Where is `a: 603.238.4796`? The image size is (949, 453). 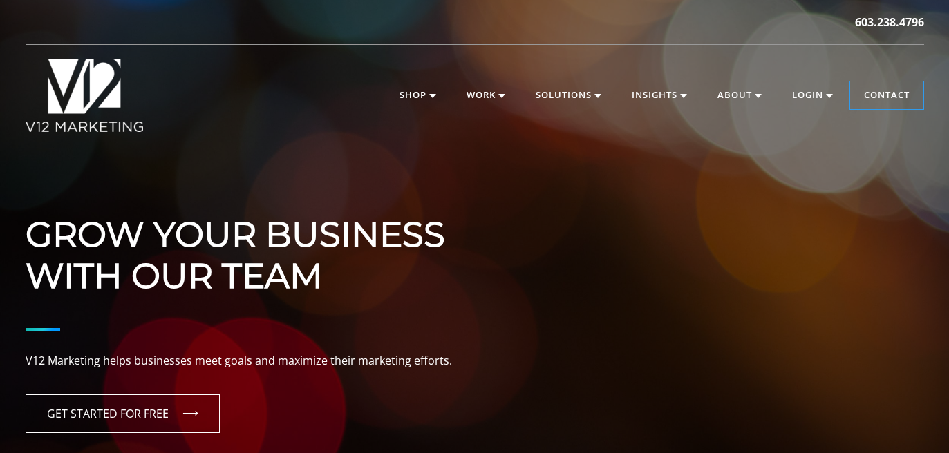 a: 603.238.4796 is located at coordinates (889, 22).